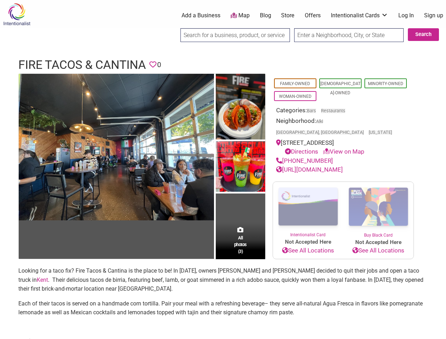  Describe the element at coordinates (266, 16) in the screenshot. I see `a: Blog` at that location.